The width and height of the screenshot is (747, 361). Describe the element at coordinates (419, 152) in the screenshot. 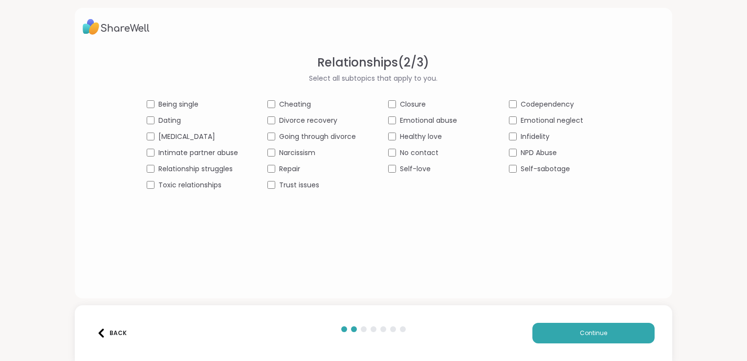

I see `span: No contact` at that location.